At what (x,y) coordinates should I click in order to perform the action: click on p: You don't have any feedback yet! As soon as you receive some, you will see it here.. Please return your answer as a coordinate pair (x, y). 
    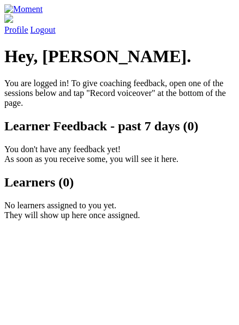
    Looking at the image, I should click on (119, 154).